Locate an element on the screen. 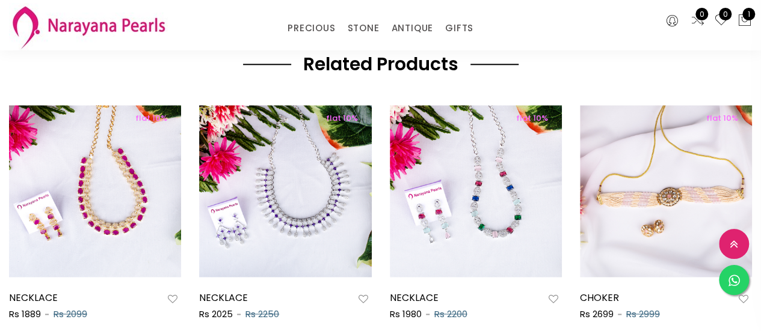 This screenshot has width=761, height=331. a: STONE is located at coordinates (363, 28).